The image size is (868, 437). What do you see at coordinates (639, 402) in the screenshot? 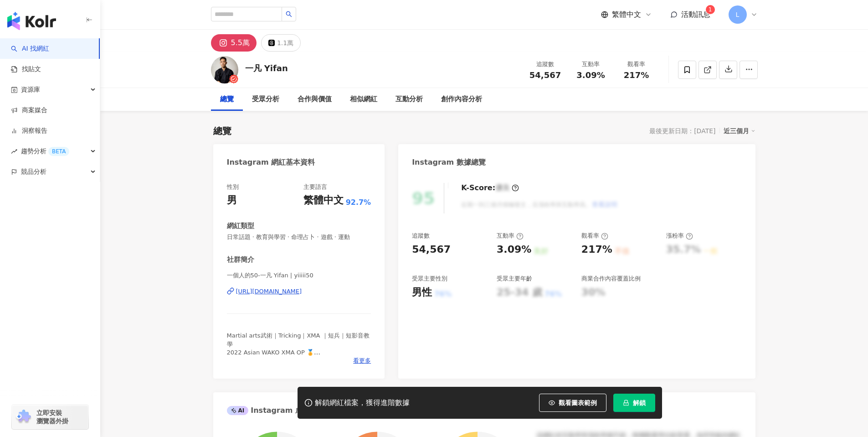
I see `span: 解鎖` at bounding box center [639, 402].